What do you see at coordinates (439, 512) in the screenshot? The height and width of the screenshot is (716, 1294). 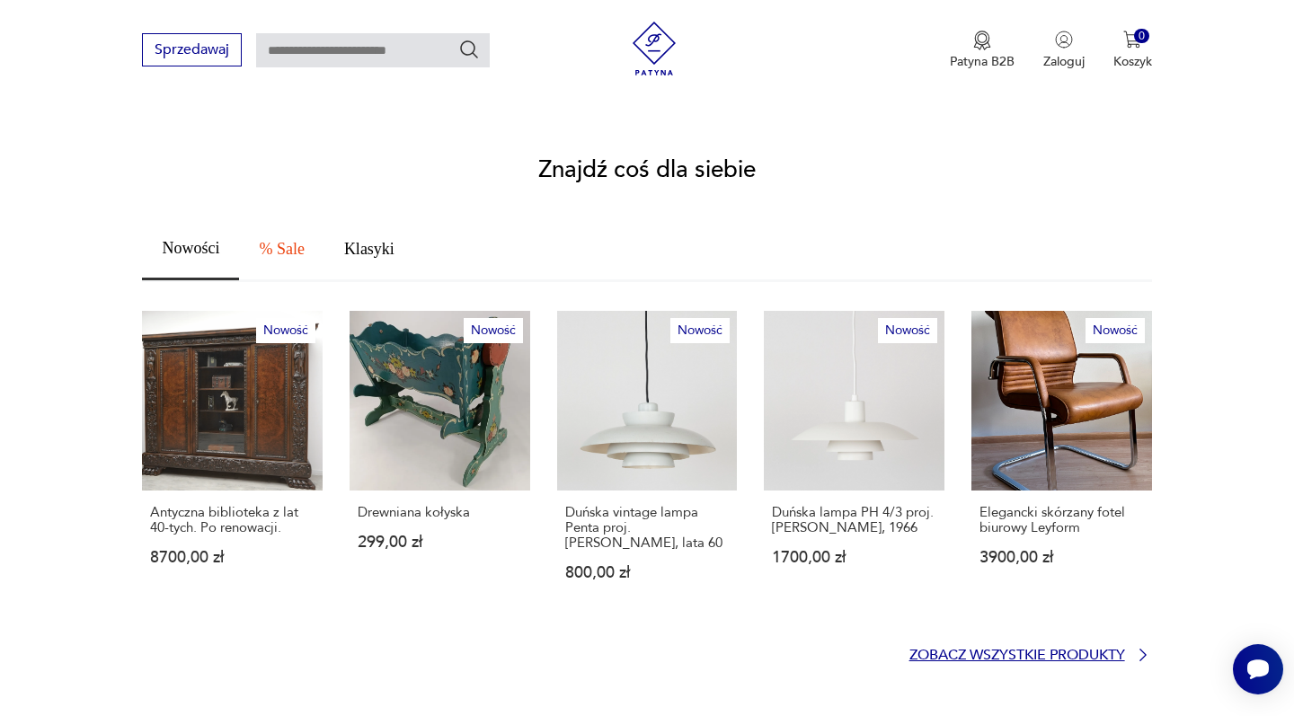 I see `p: Drewniana kołyska` at bounding box center [439, 512].